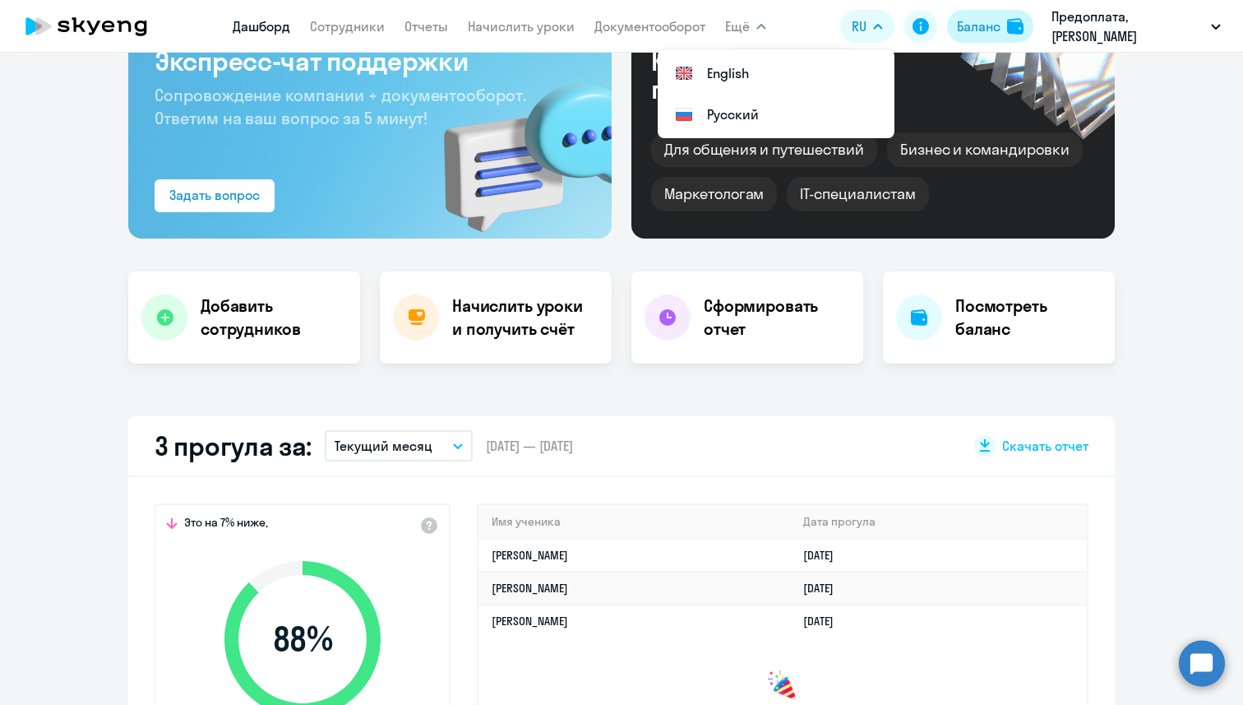  Describe the element at coordinates (303, 639) in the screenshot. I see `span: 88 %` at that location.